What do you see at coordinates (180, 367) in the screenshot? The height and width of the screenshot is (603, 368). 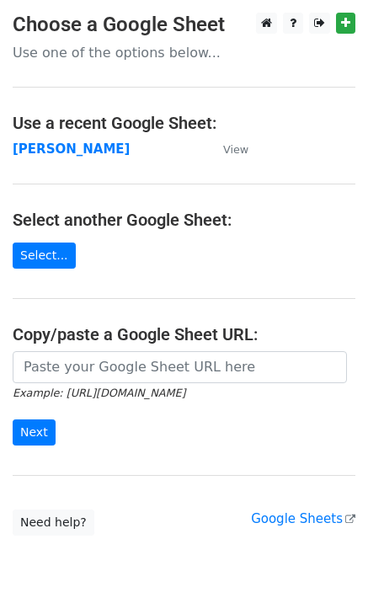 I see `input: Paste your Google Sheet URL here` at bounding box center [180, 367].